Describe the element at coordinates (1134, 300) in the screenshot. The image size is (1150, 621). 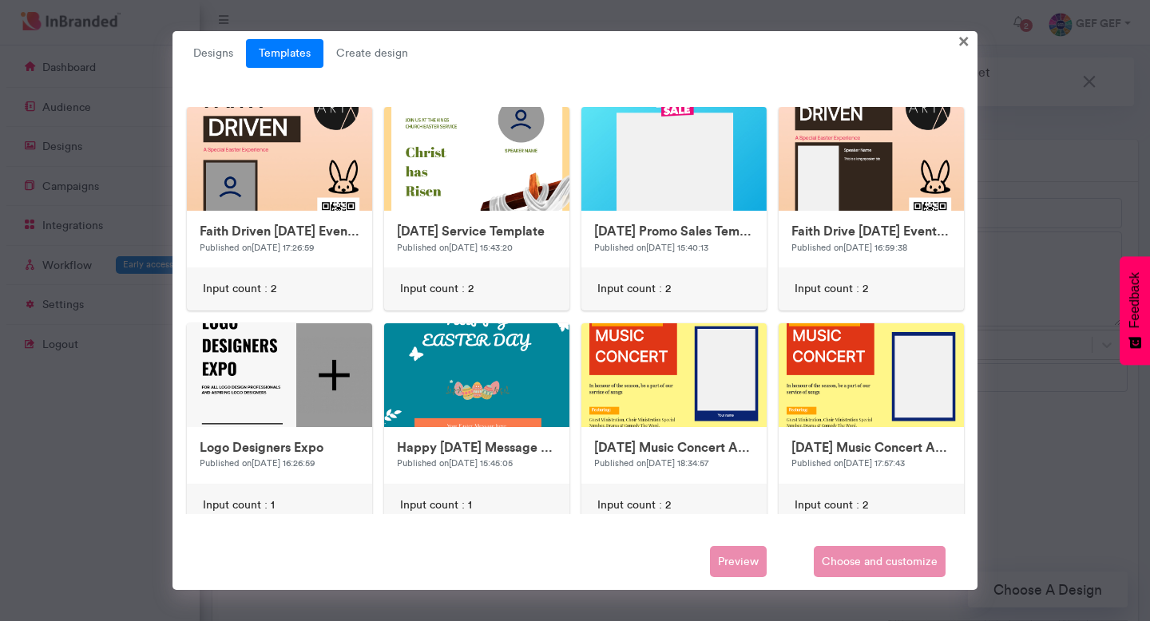
I see `span: Feedback` at that location.